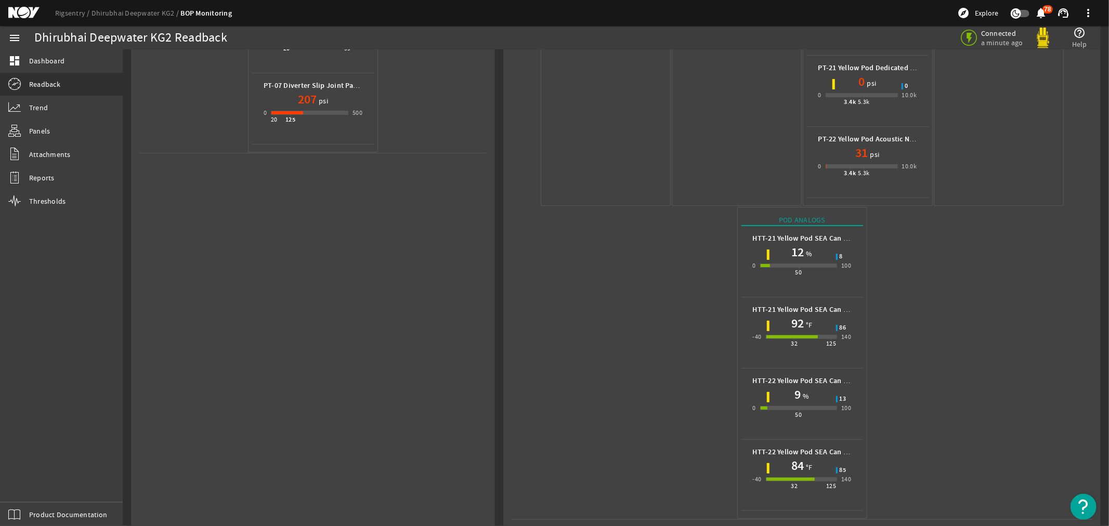 The image size is (1109, 526). I want to click on b: HTT-21 Yellow Pod SEA Can 1 Temperature, so click(822, 309).